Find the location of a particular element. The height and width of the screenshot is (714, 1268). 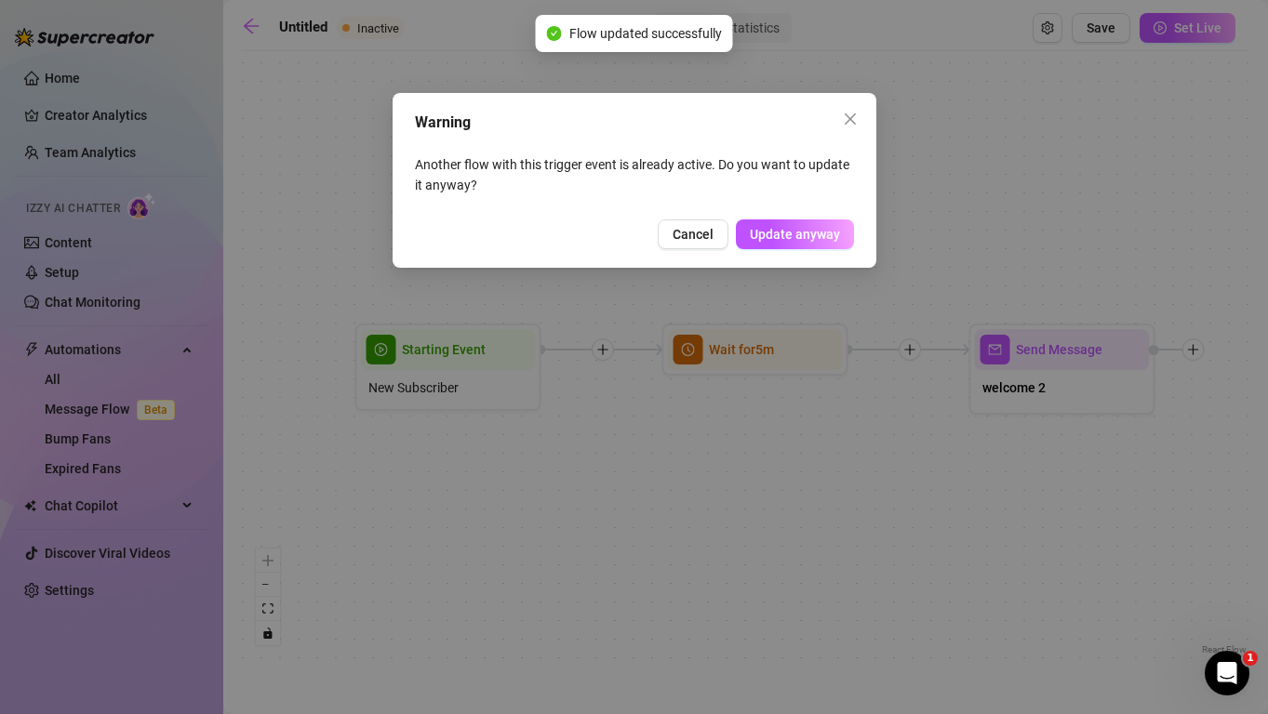

p: Another flow with this trigger event is already active. Do you want to update it anyway? is located at coordinates (634, 175).